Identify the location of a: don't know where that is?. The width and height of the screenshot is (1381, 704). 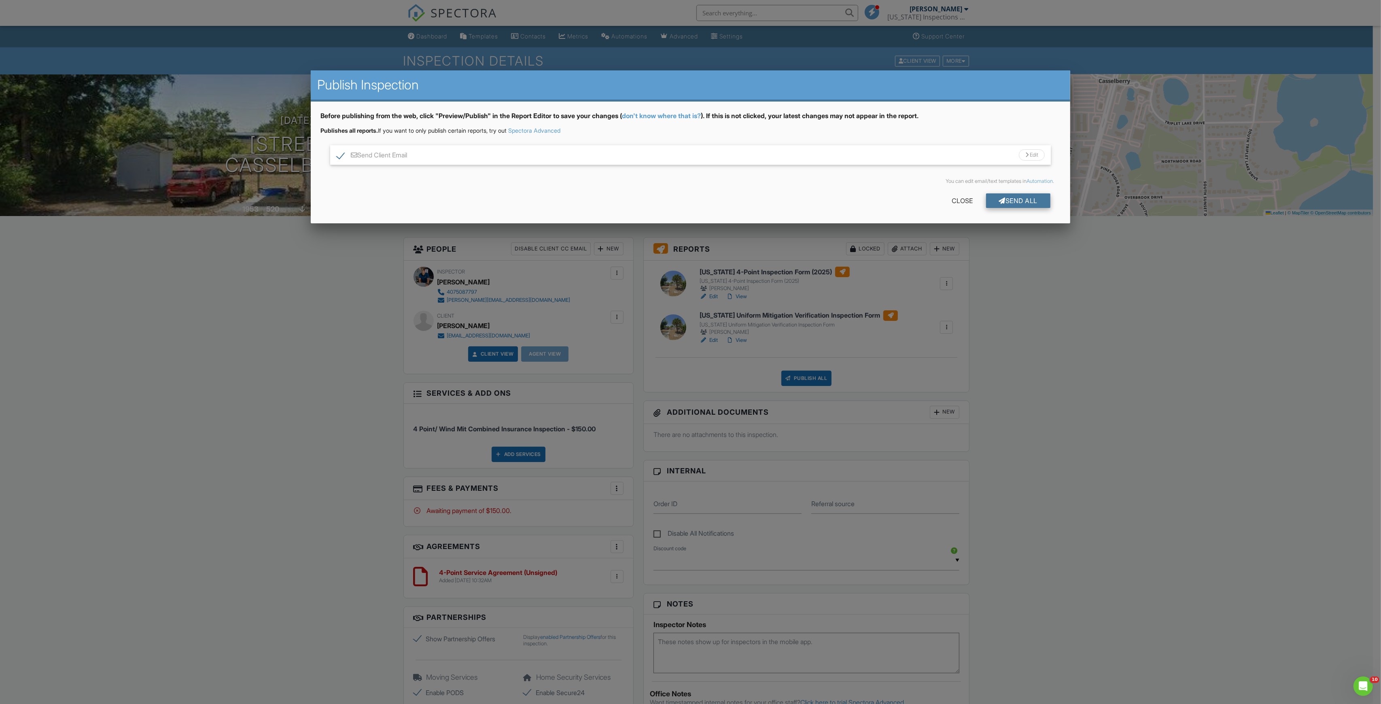
(661, 116).